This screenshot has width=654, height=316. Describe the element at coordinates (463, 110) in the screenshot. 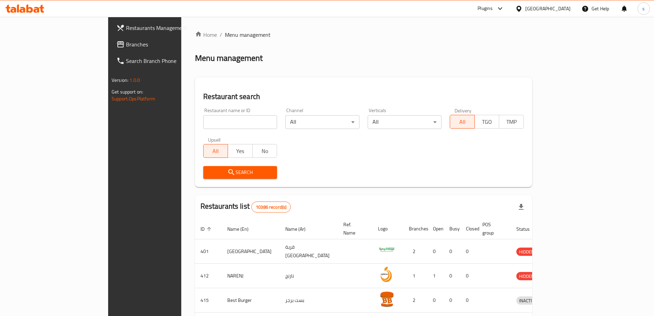

I see `label: Delivery` at that location.